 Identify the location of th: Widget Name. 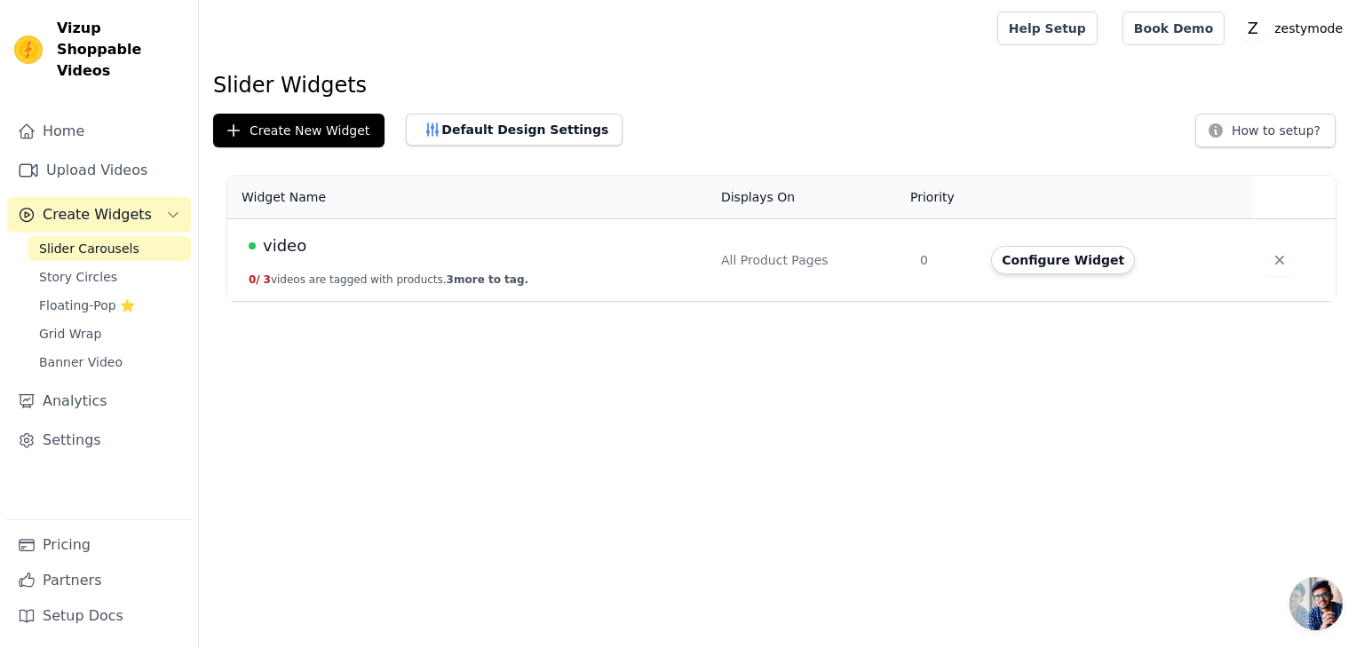
(469, 197).